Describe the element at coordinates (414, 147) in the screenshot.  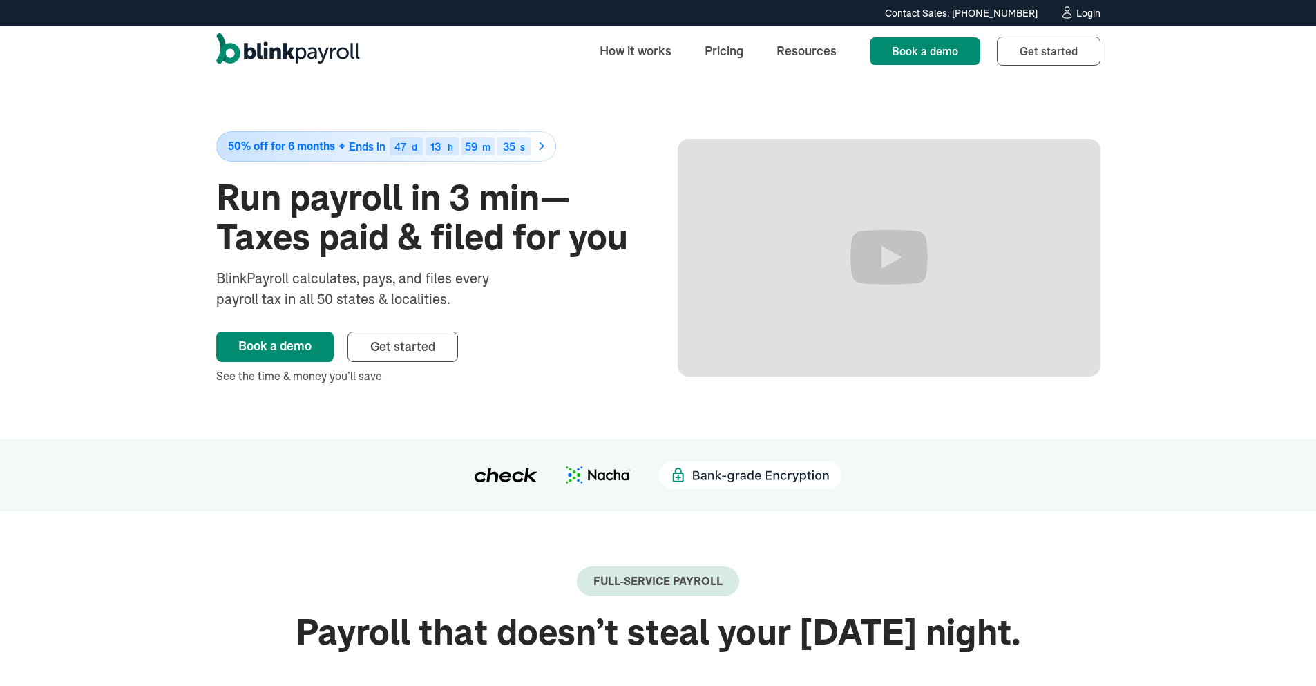
I see `div: d` at that location.